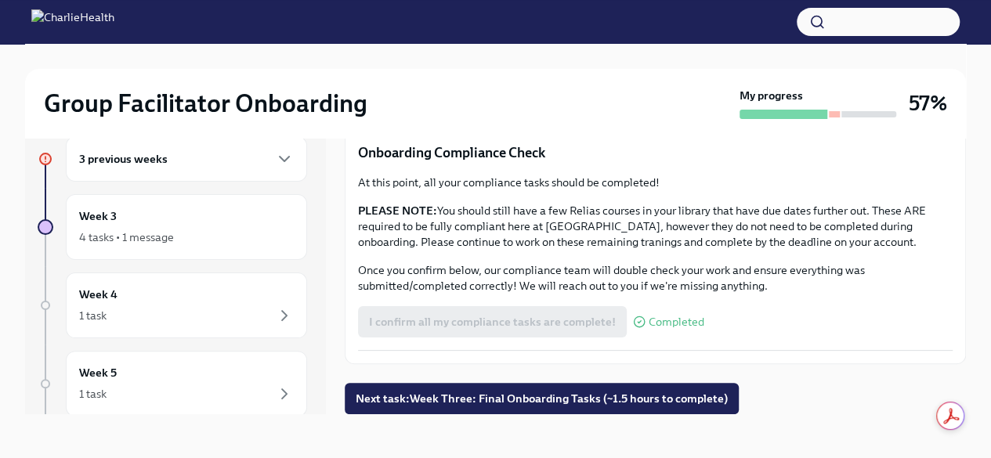  Describe the element at coordinates (676, 322) in the screenshot. I see `span: Completed` at that location.